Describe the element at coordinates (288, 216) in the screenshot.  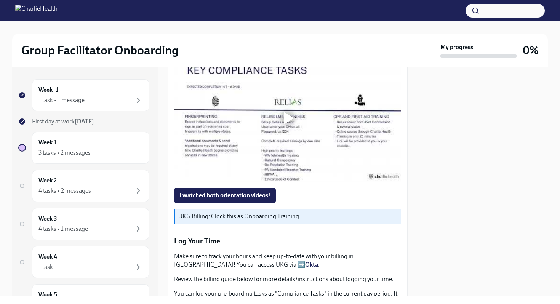
I see `p: UKG Billing: Clock this as Onboarding Training` at that location.